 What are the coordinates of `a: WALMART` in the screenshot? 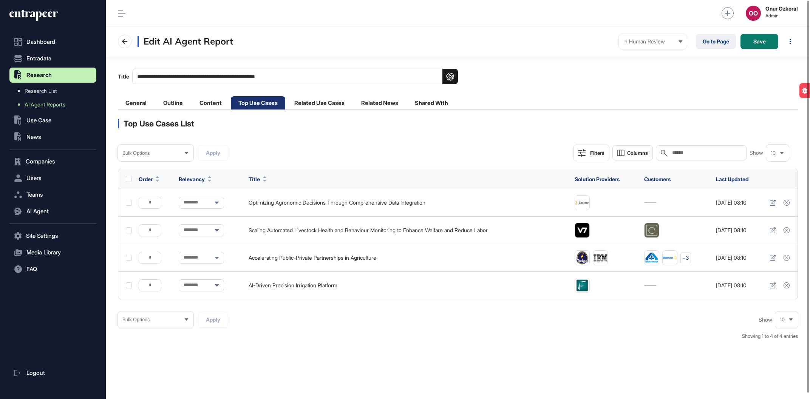 It's located at (670, 258).